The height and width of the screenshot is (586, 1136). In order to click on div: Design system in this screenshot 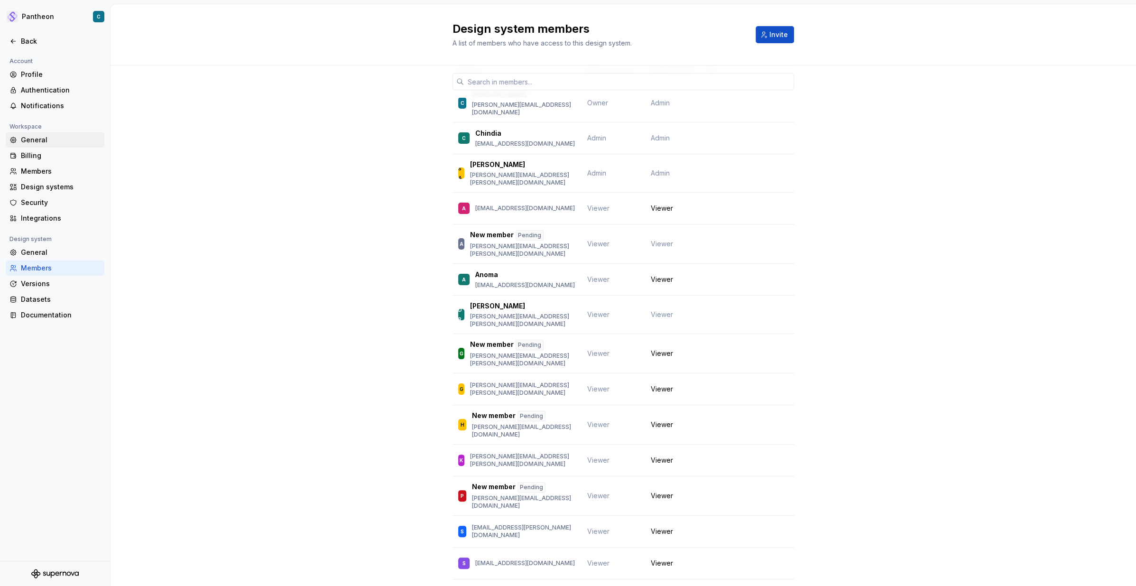, I will do `click(30, 239)`.